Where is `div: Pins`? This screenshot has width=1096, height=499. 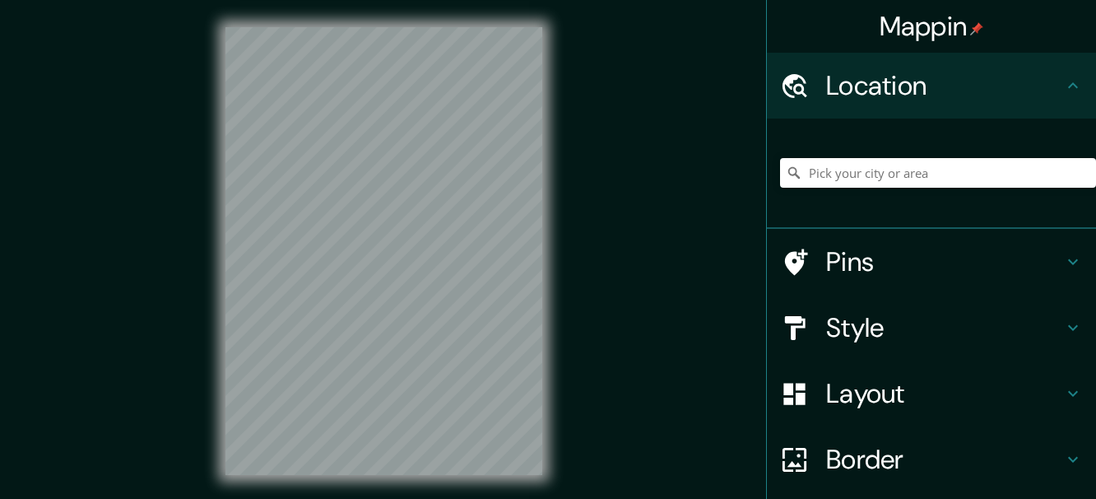 div: Pins is located at coordinates (931, 262).